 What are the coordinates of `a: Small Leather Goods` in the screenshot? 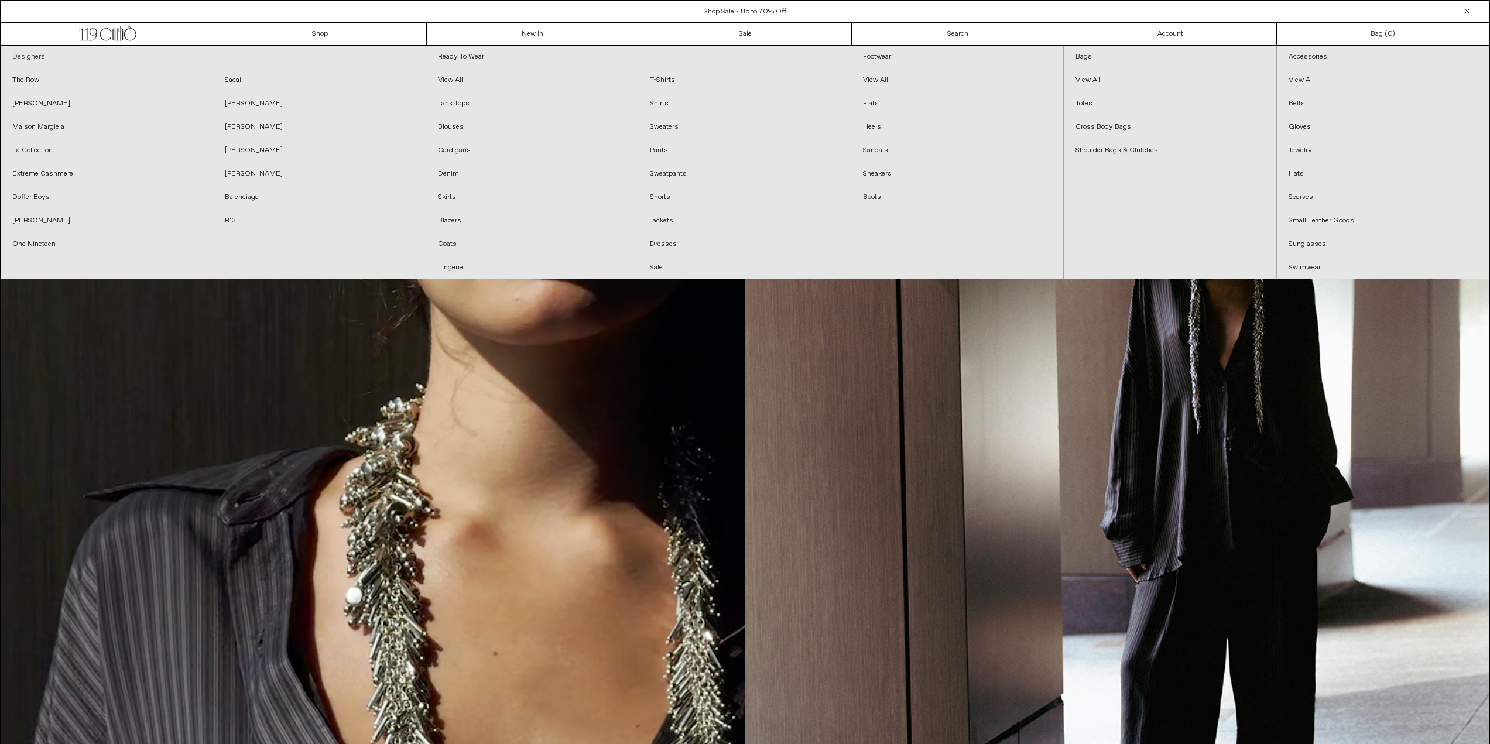 It's located at (1383, 221).